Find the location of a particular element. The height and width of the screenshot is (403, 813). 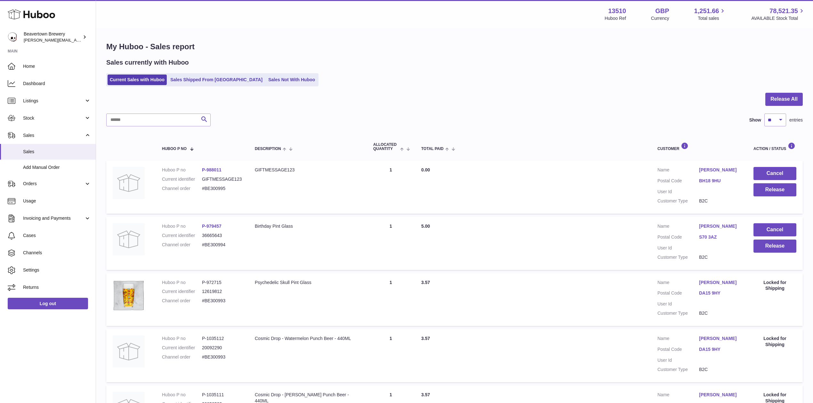

span: Settings is located at coordinates (57, 270).